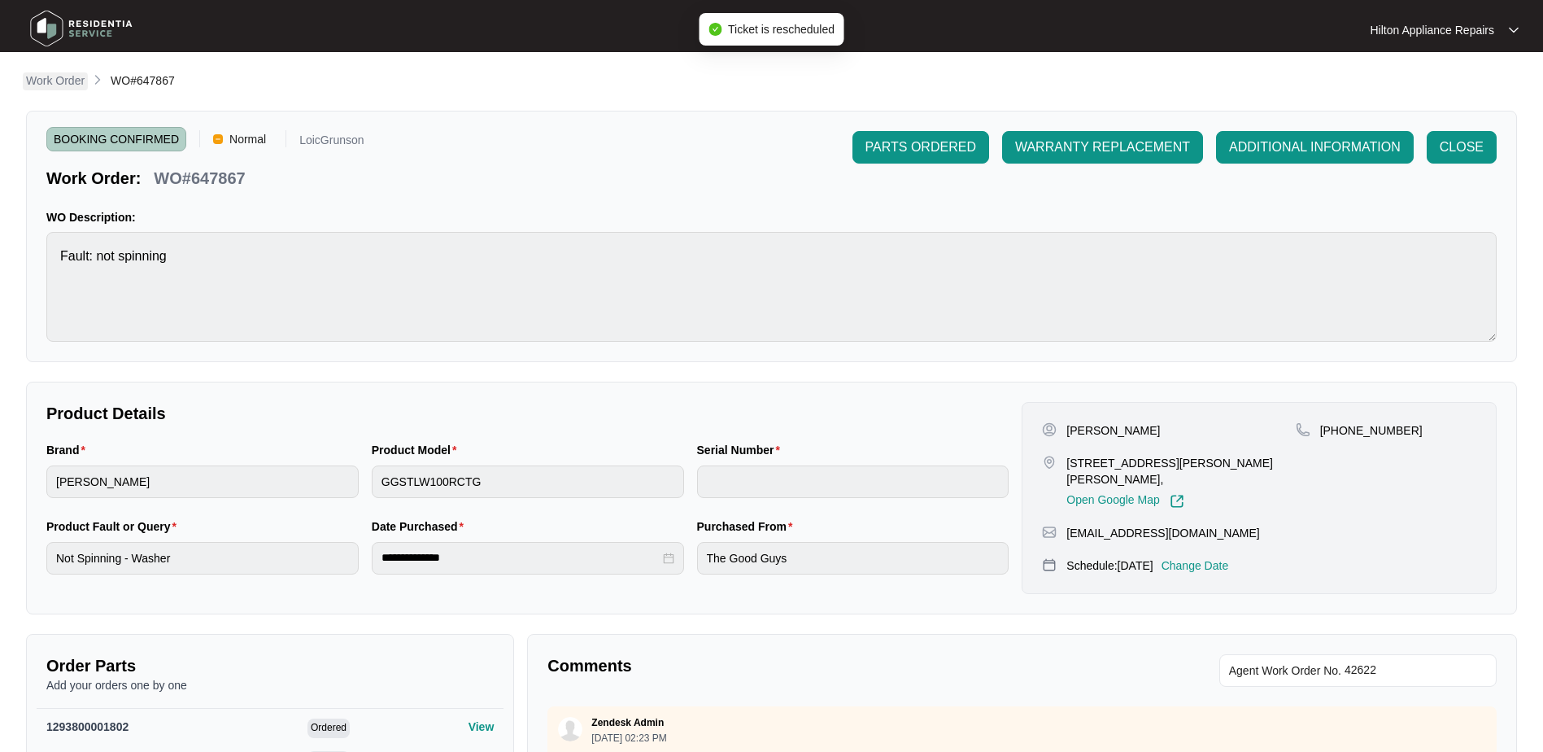  I want to click on p: Order Parts, so click(270, 666).